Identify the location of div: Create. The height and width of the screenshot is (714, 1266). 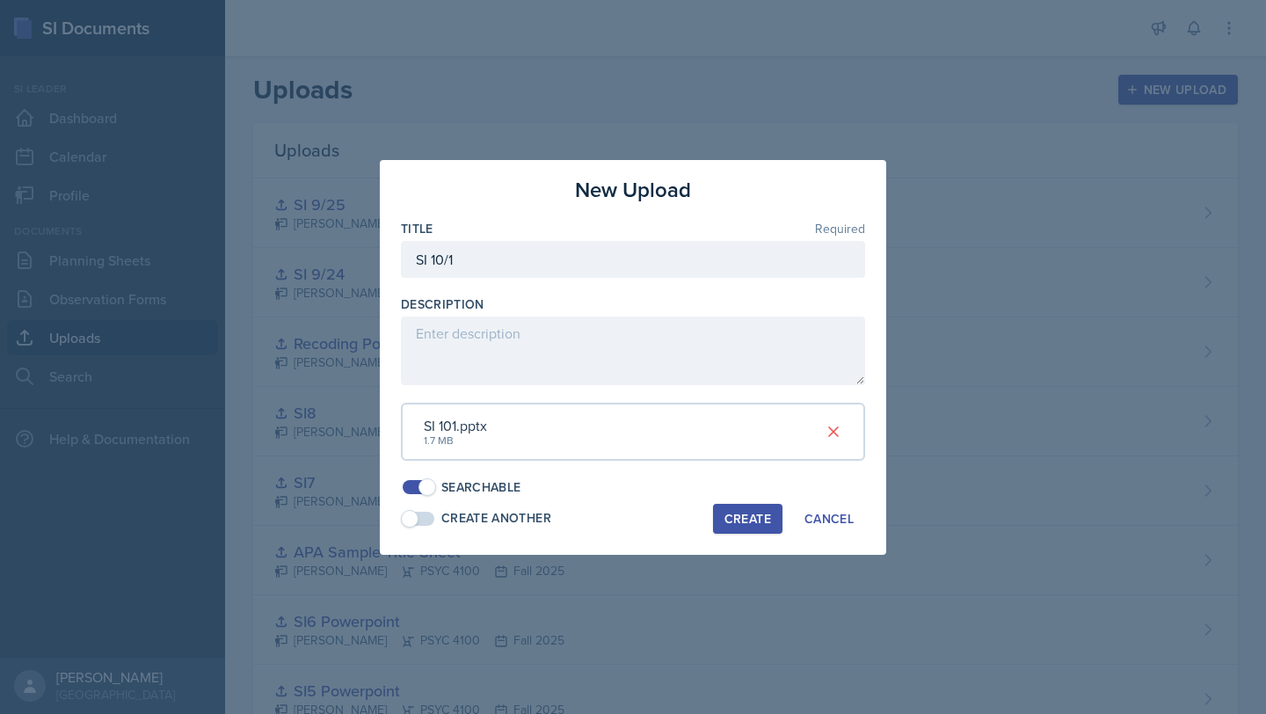
(747, 519).